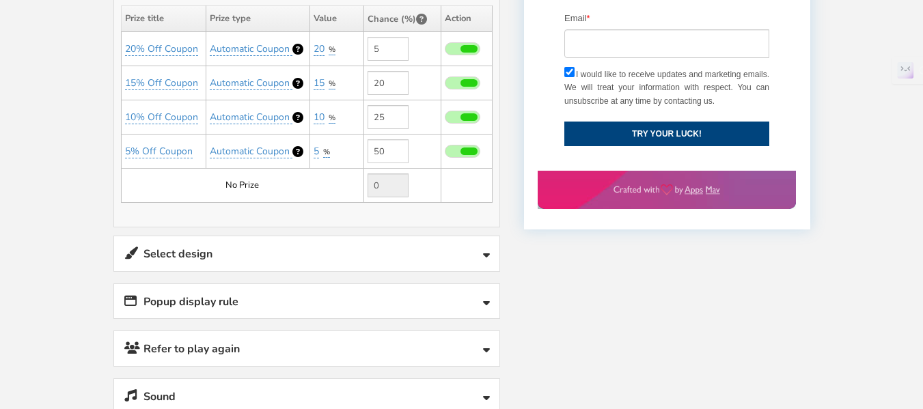  I want to click on input: I would like to receive updates and marketing emails. We will treat your information with respect..., so click(31, 385).